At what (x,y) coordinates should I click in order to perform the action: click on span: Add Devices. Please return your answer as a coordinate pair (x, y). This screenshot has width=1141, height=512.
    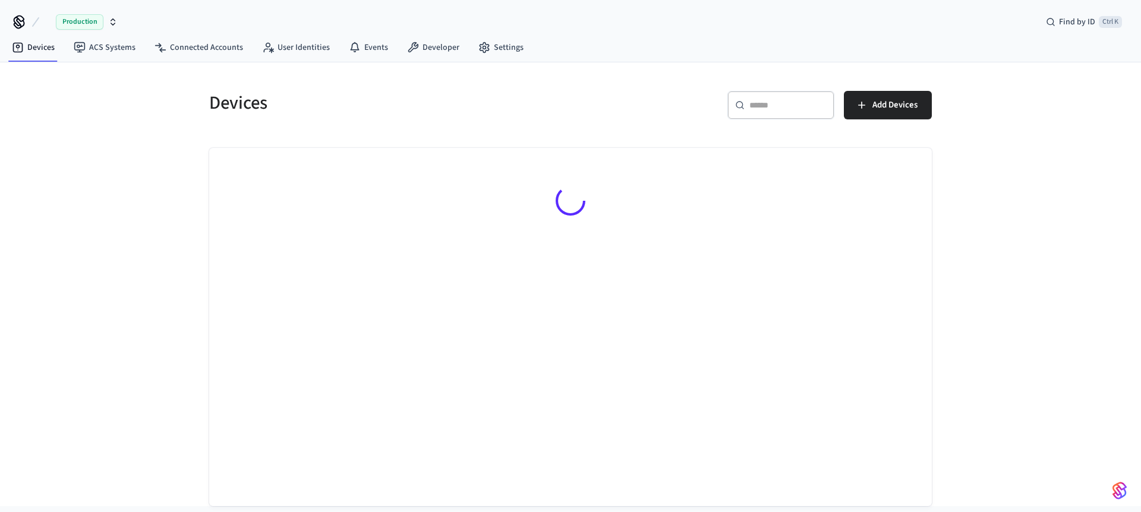
    Looking at the image, I should click on (895, 105).